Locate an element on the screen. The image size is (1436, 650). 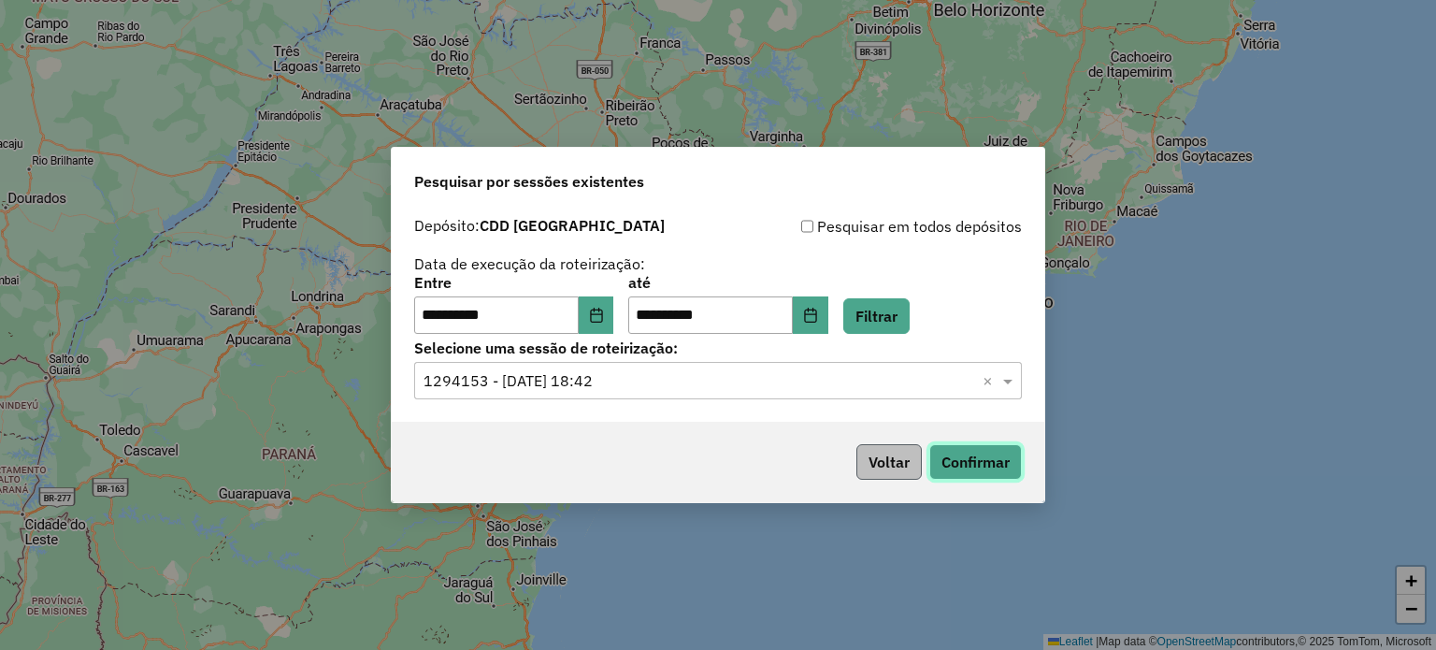
button: Filtrar is located at coordinates (876, 316).